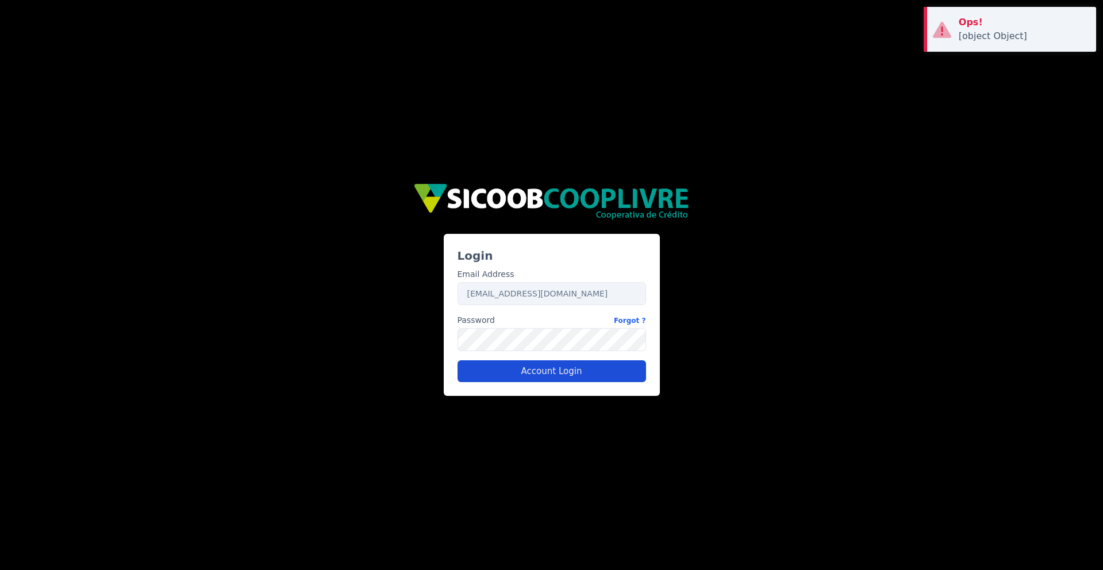  What do you see at coordinates (552, 371) in the screenshot?
I see `button: Account Login` at bounding box center [552, 371].